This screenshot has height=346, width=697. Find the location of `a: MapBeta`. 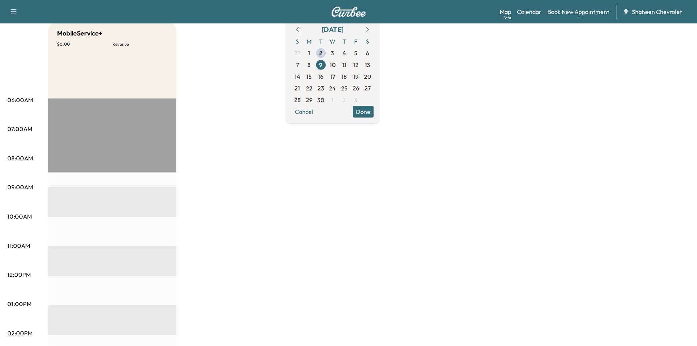

a: MapBeta is located at coordinates (505, 12).